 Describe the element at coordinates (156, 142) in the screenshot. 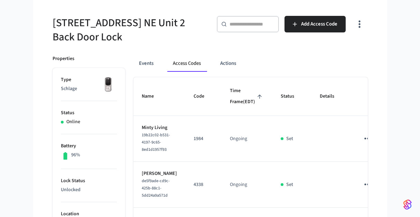

I see `span: 19b22c02-b531-4197-9c65-8ed1d1957f93` at that location.